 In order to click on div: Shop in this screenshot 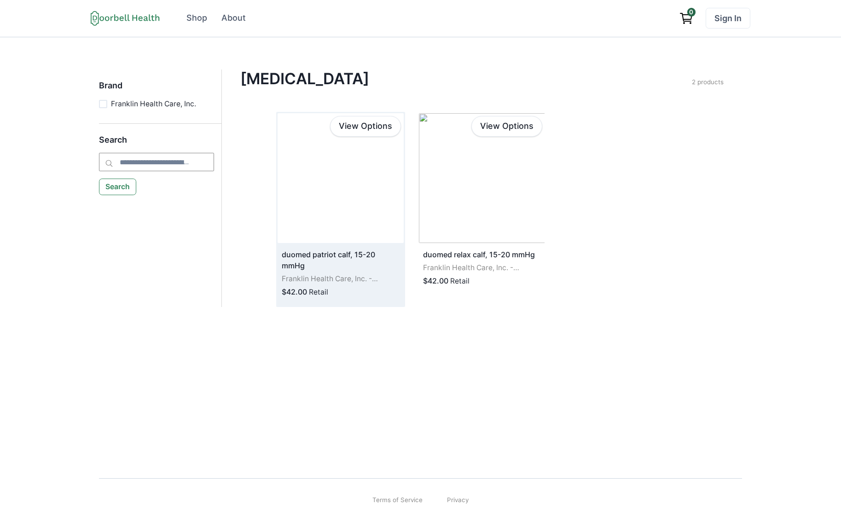, I will do `click(196, 18)`.